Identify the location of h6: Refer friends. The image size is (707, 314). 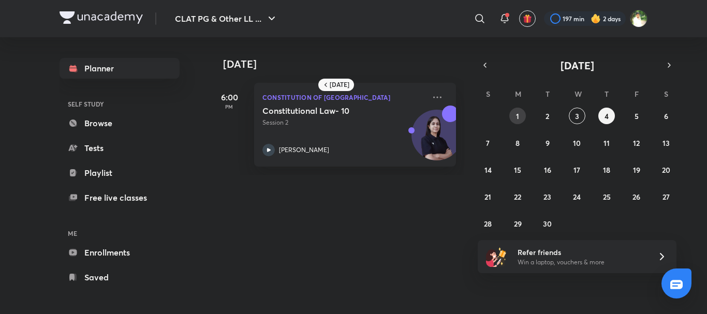
(581, 252).